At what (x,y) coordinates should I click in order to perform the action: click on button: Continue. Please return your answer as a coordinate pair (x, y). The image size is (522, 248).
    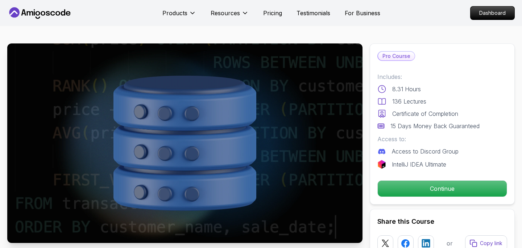
    Looking at the image, I should click on (442, 189).